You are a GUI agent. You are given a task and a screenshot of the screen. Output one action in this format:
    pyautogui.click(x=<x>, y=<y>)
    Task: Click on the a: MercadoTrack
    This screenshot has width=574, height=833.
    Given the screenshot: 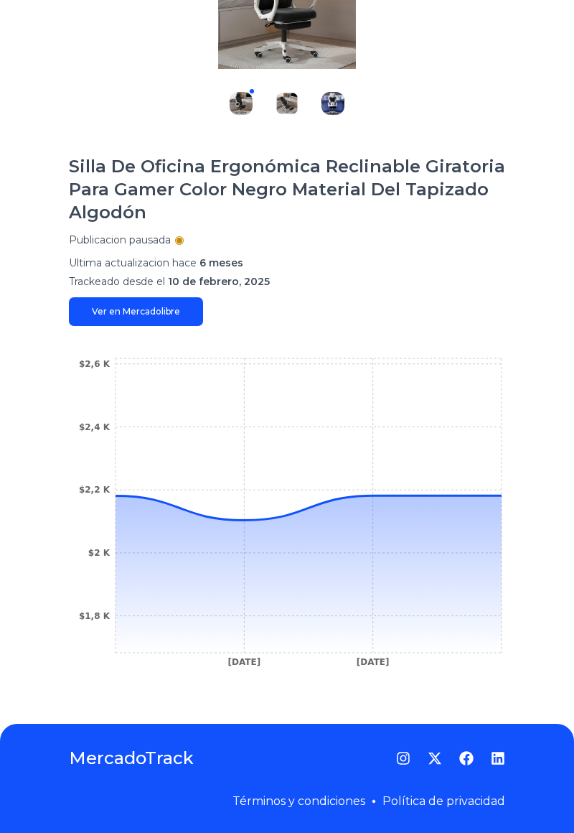 What is the action you would take?
    pyautogui.click(x=131, y=758)
    